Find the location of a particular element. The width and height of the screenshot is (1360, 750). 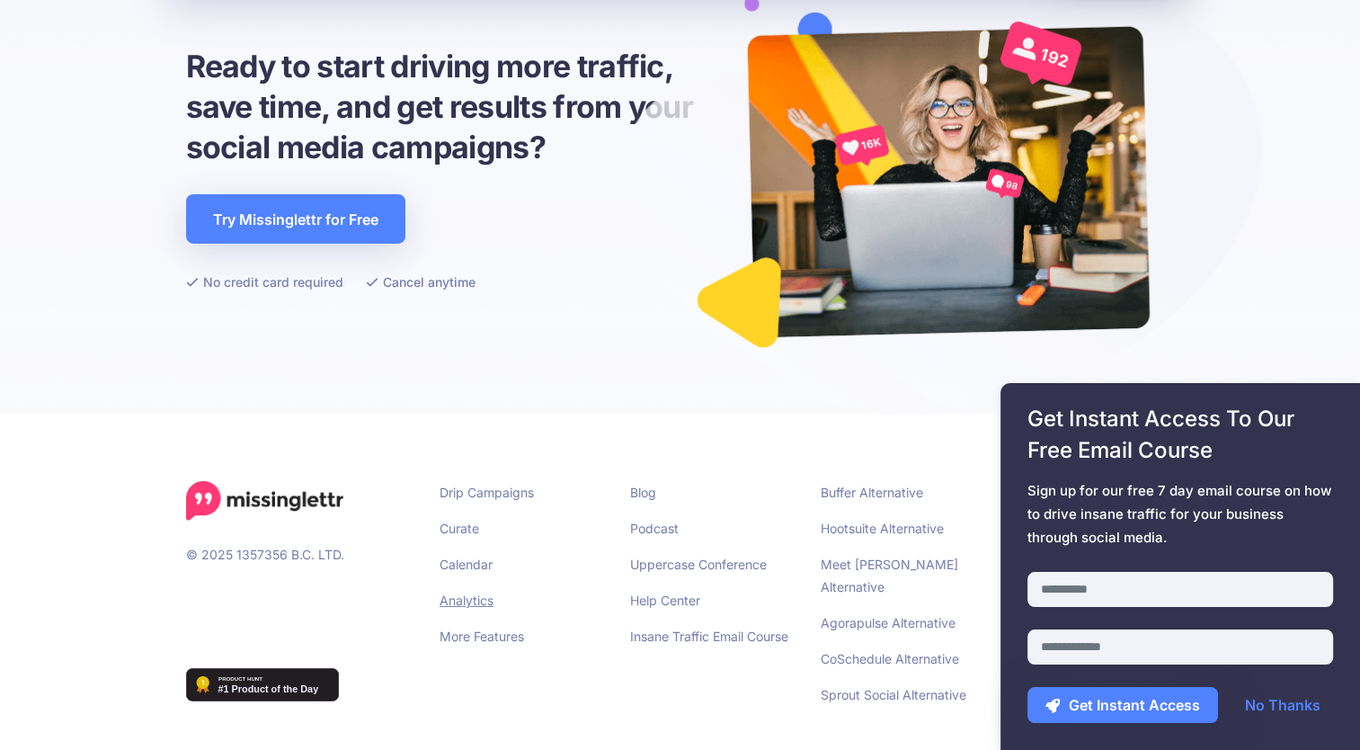

a: Uppercase Conference is located at coordinates (698, 563).